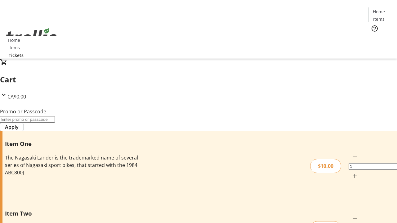 This screenshot has width=397, height=223. What do you see at coordinates (355, 176) in the screenshot?
I see `button: Increment by one` at bounding box center [355, 176].